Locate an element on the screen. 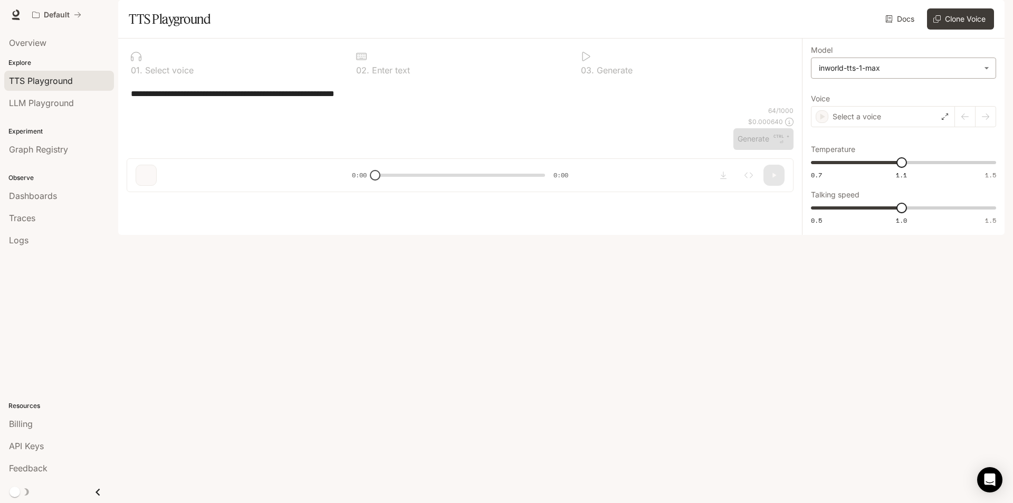 The image size is (1013, 503). a: Docs is located at coordinates (901, 19).